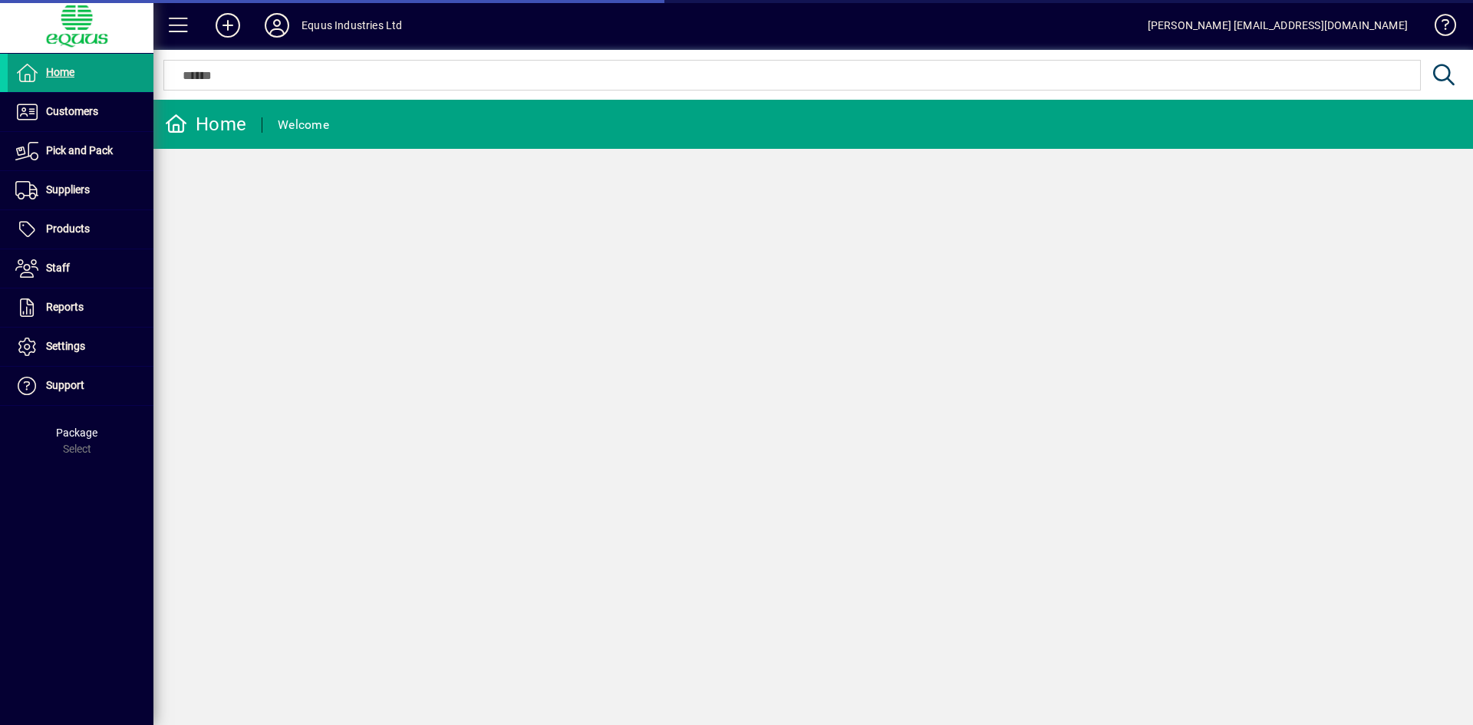 This screenshot has width=1473, height=725. I want to click on a: Customers, so click(81, 112).